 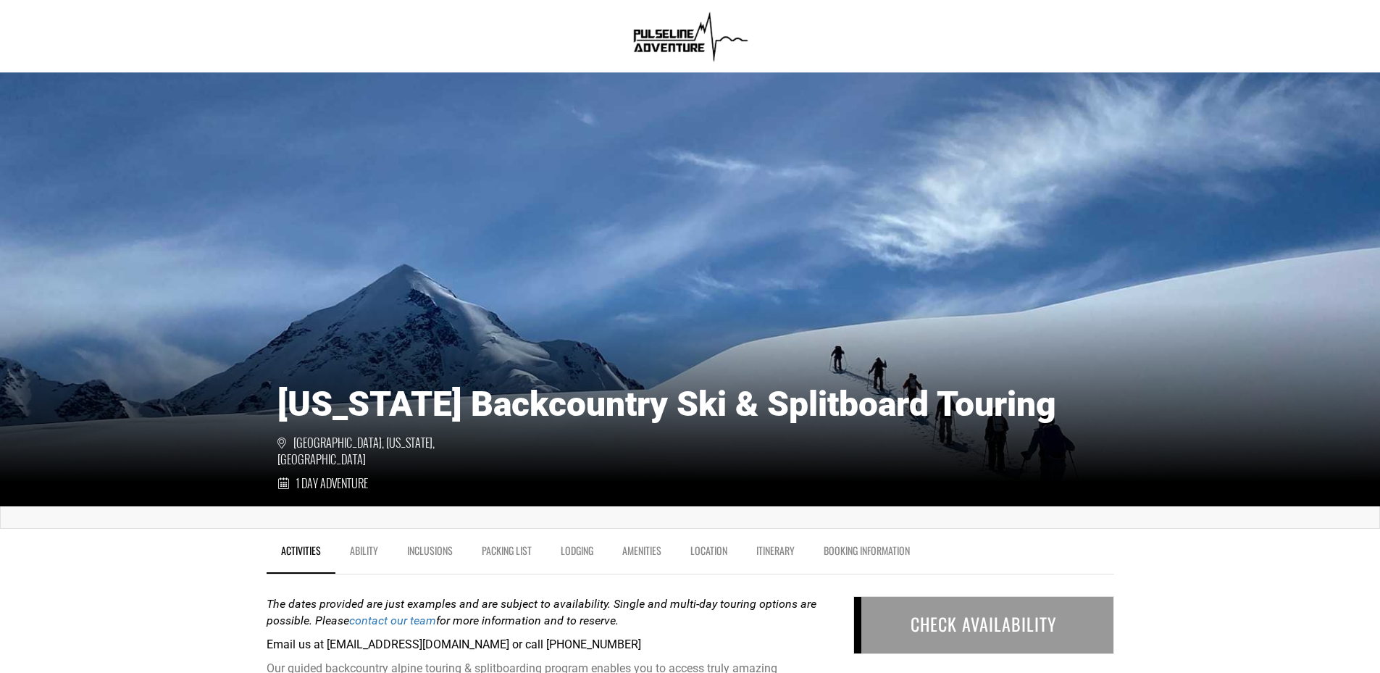 I want to click on a: contact our team, so click(x=393, y=620).